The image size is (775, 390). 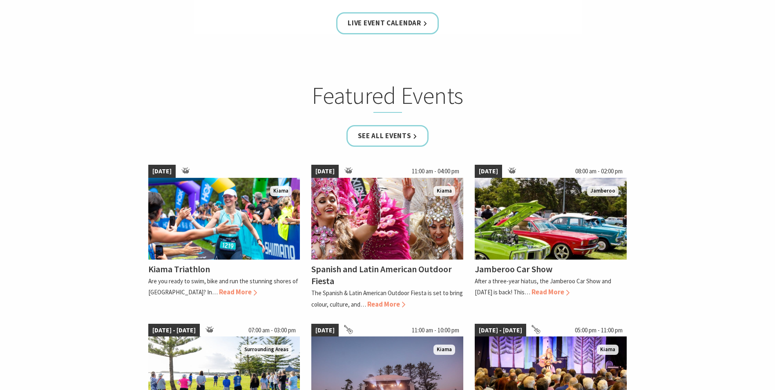 What do you see at coordinates (387, 298) in the screenshot?
I see `p: The Spanish & Latin American Outdoor Fiesta is set to bring colour, culture, and…` at bounding box center [387, 298].